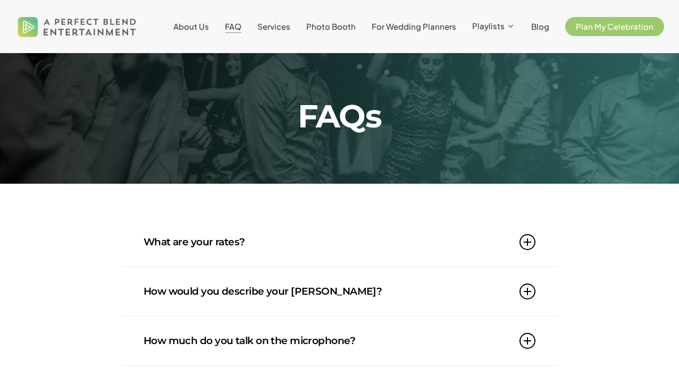 This screenshot has height=369, width=679. I want to click on a: Blog, so click(540, 27).